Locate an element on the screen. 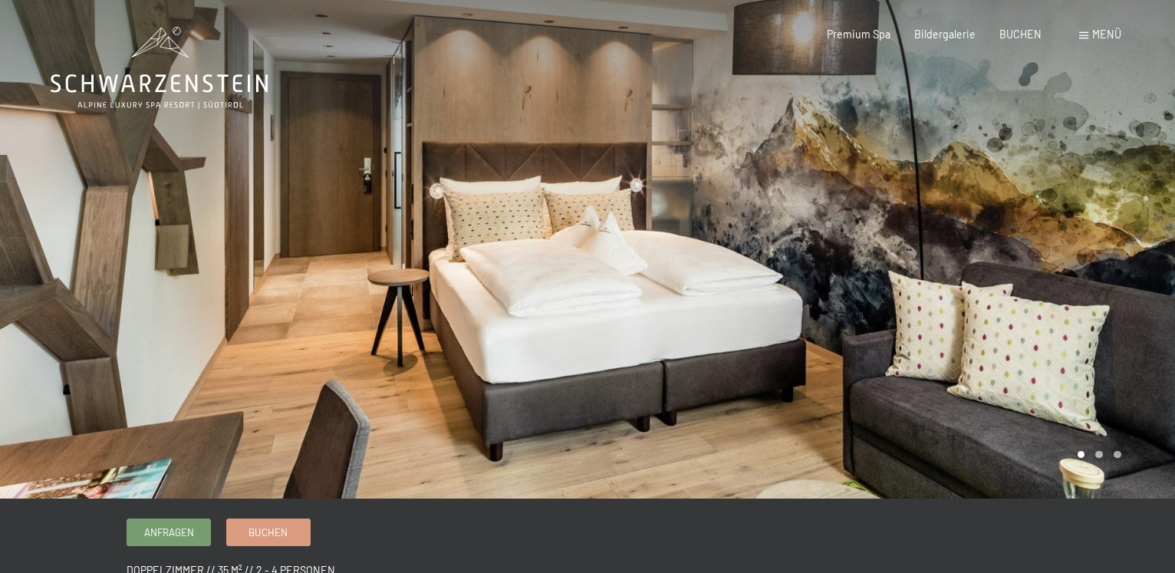  a: Anfragen is located at coordinates (169, 532).